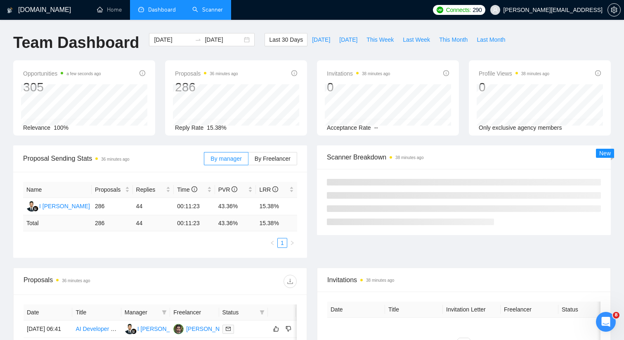 The height and width of the screenshot is (340, 624). What do you see at coordinates (358, 87) in the screenshot?
I see `div: 0` at bounding box center [358, 87].